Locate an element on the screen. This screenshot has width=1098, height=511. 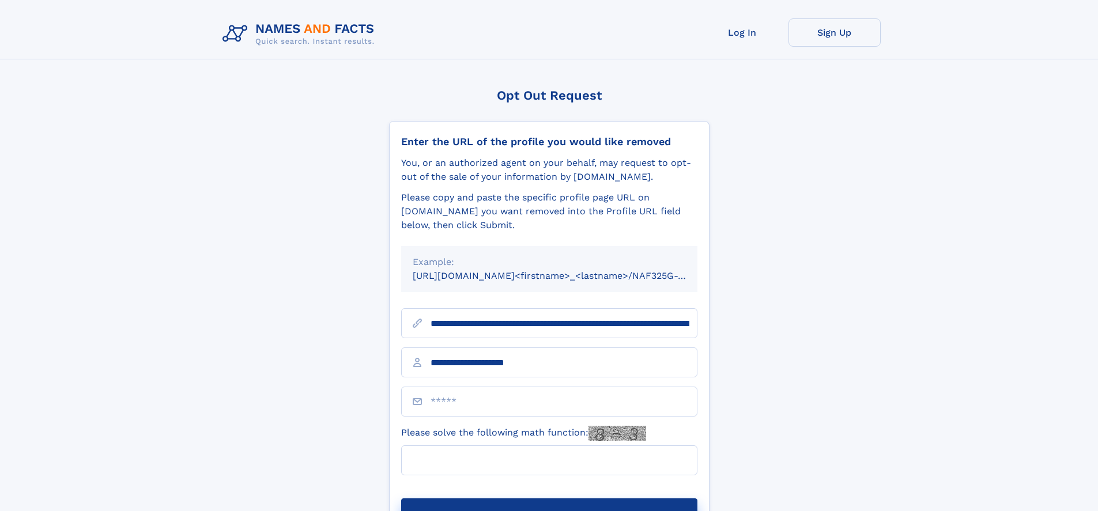
a: Sign Up is located at coordinates (834, 32).